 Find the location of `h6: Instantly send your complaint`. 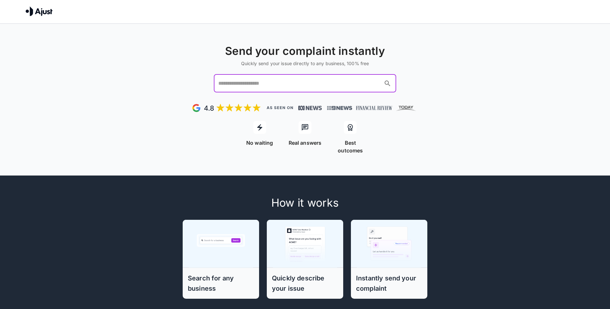

h6: Instantly send your complaint is located at coordinates (389, 283).